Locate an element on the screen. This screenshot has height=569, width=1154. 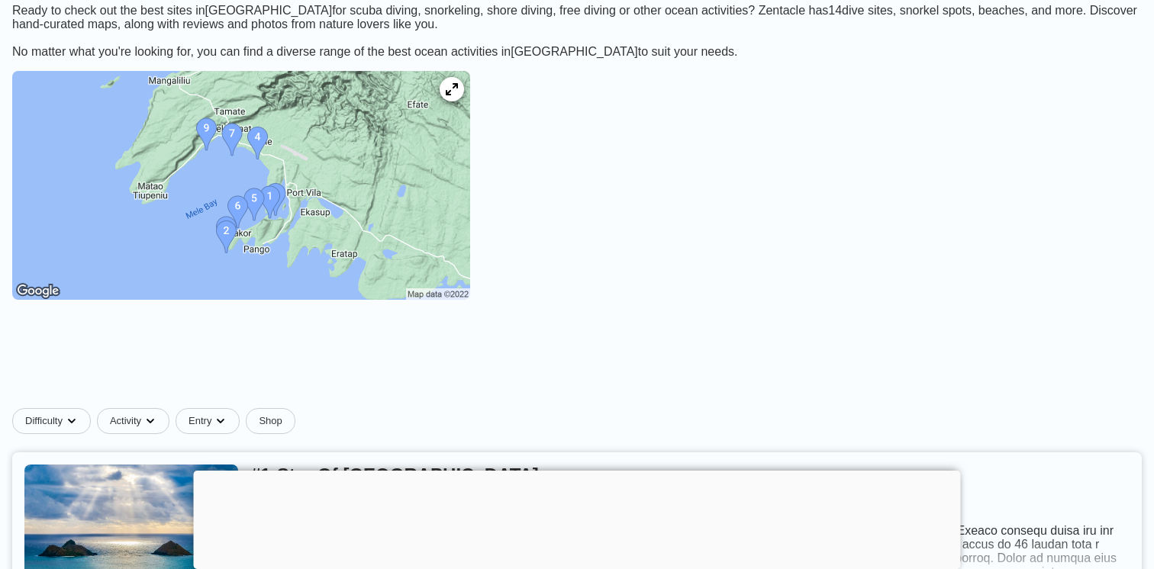
a: Shop is located at coordinates (270, 421).